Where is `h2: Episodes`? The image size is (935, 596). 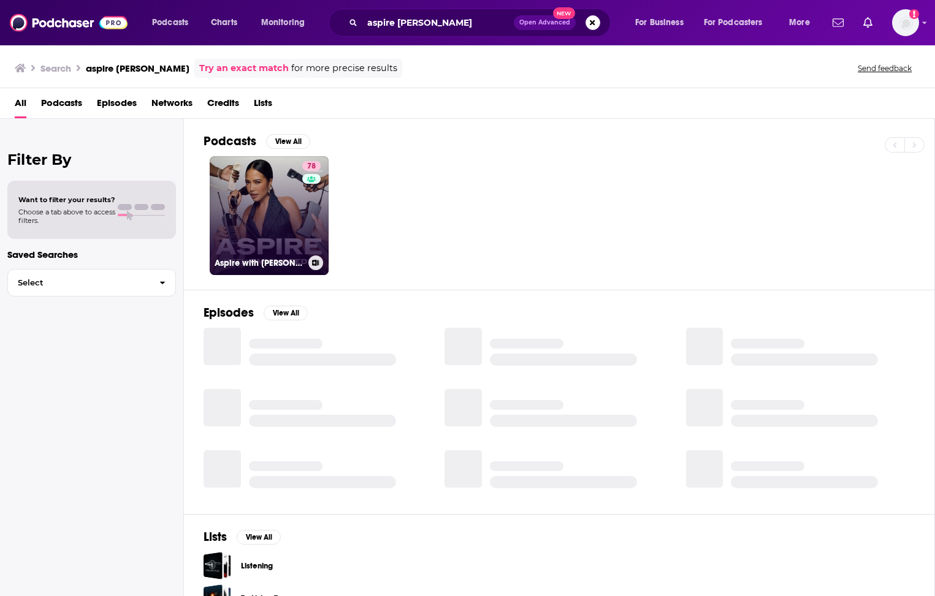
h2: Episodes is located at coordinates (229, 313).